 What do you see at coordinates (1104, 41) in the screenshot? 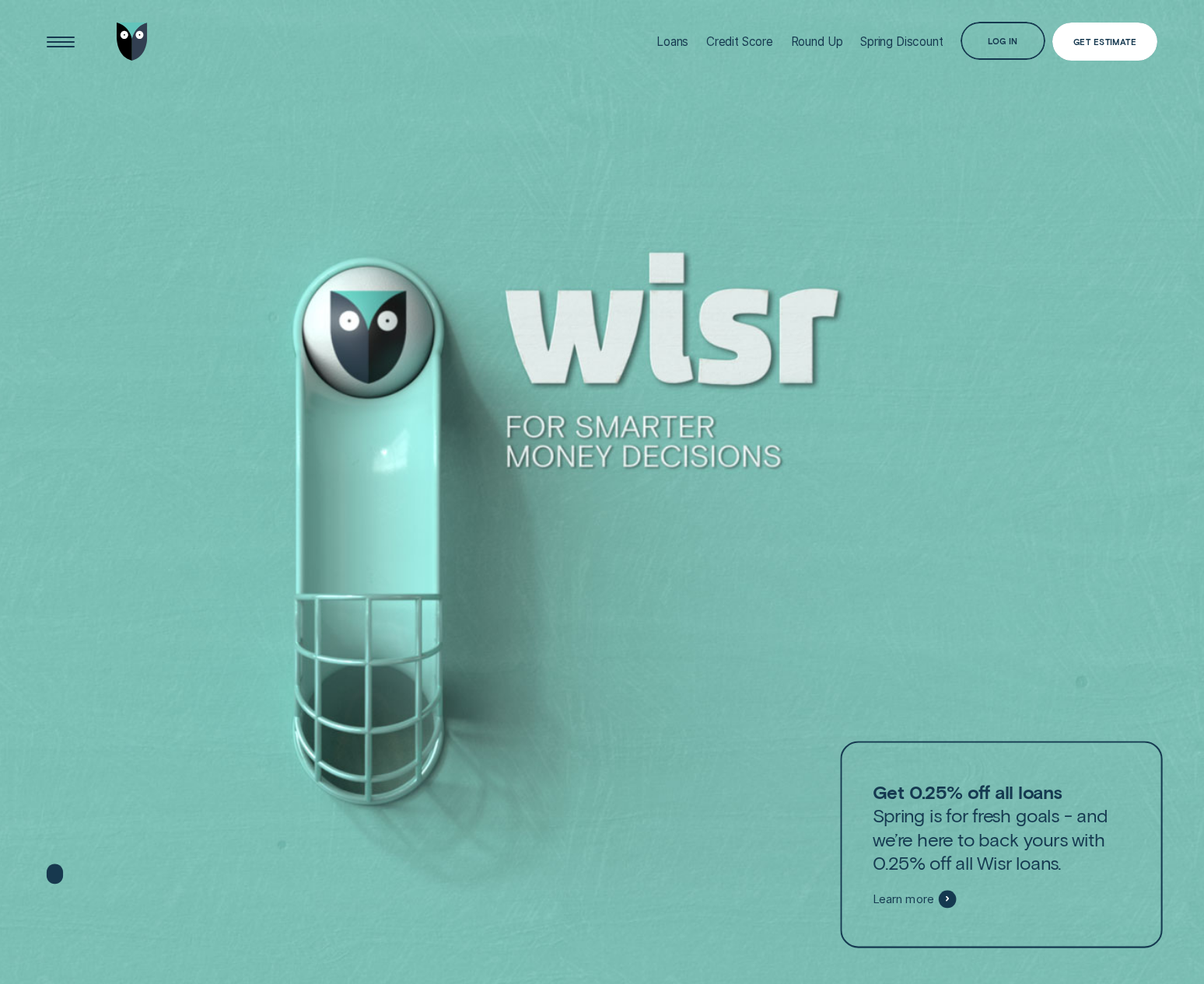
I see `div: Get Estimate` at bounding box center [1104, 41].